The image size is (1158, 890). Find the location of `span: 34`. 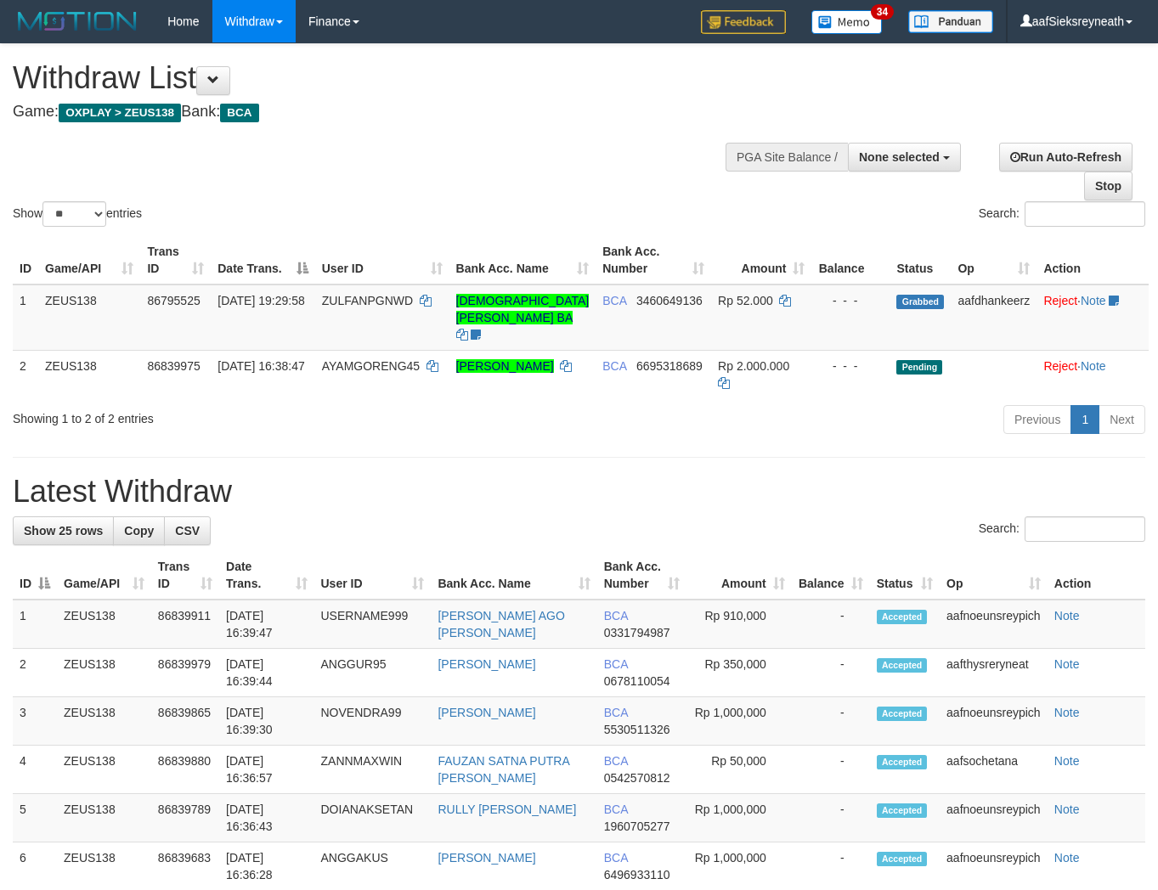

span: 34 is located at coordinates (882, 12).